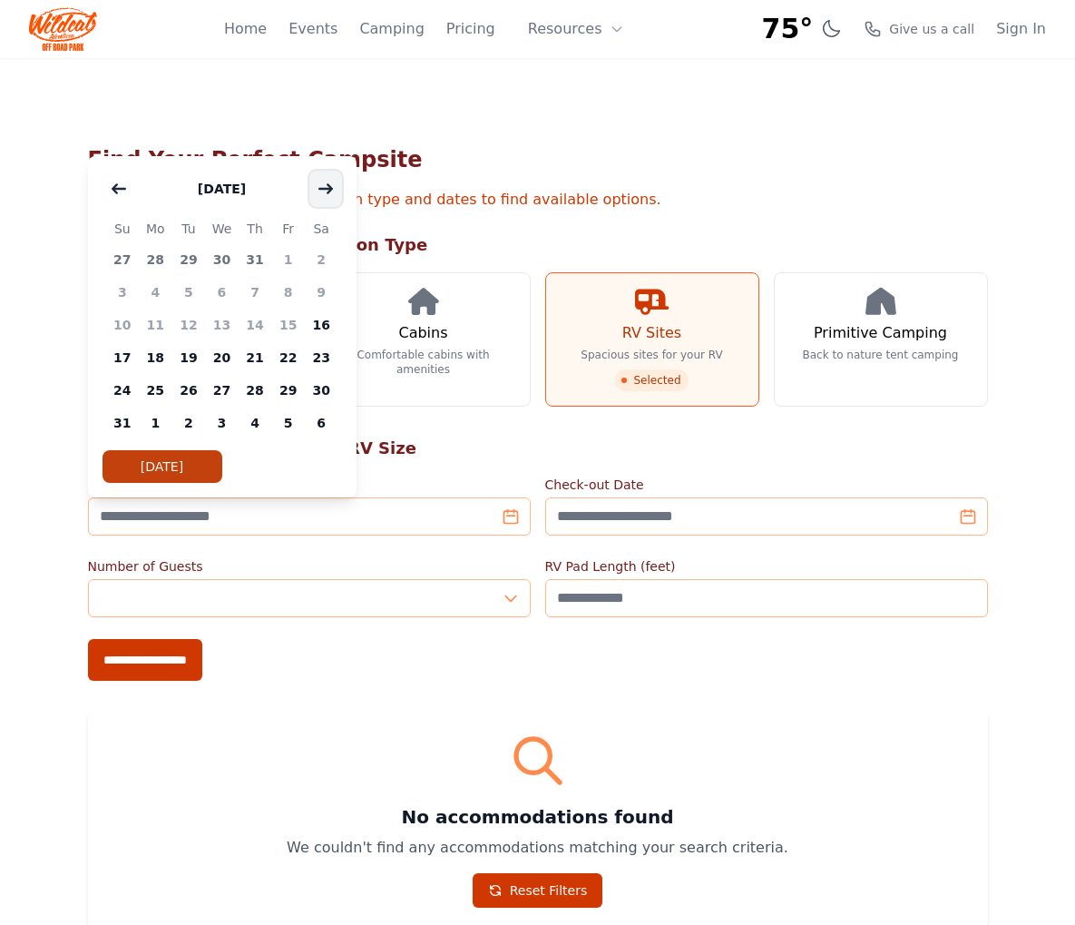  Describe the element at coordinates (424, 362) in the screenshot. I see `p: Comfortable cabins with amenities` at that location.